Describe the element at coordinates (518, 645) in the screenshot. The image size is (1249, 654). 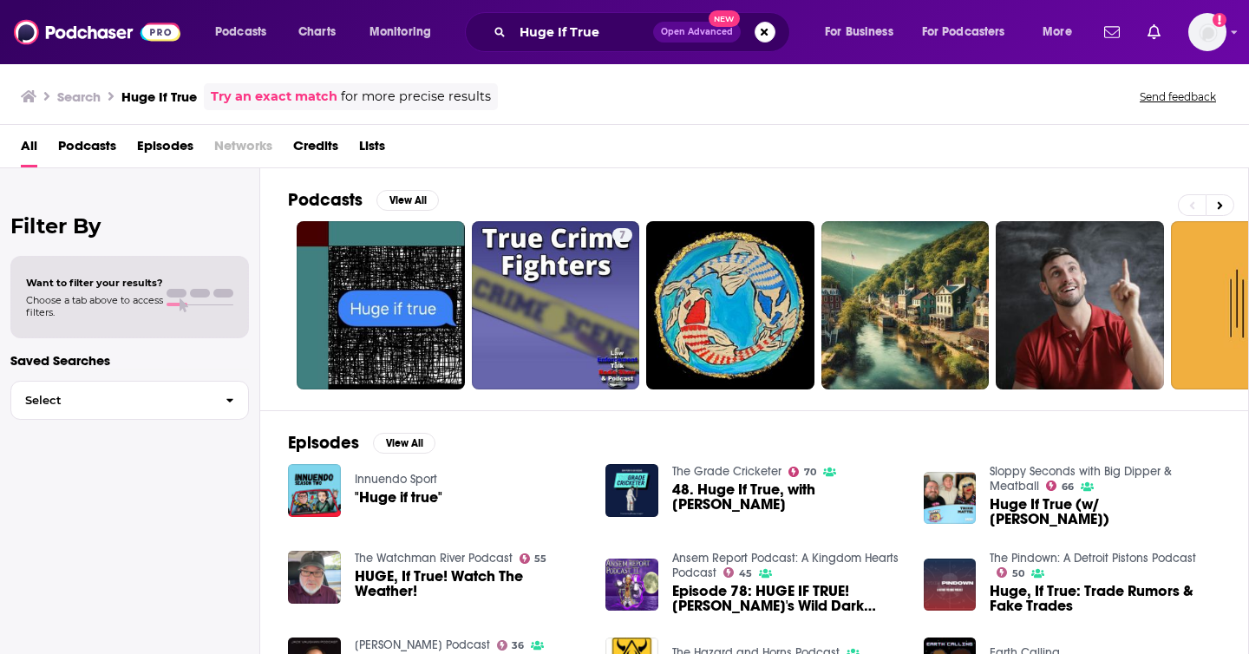
I see `span: 36` at that location.